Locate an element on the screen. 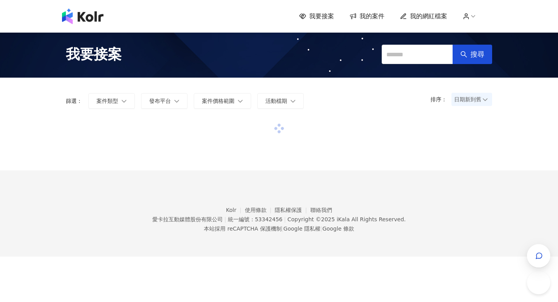  a: 使用條款 is located at coordinates (260, 210).